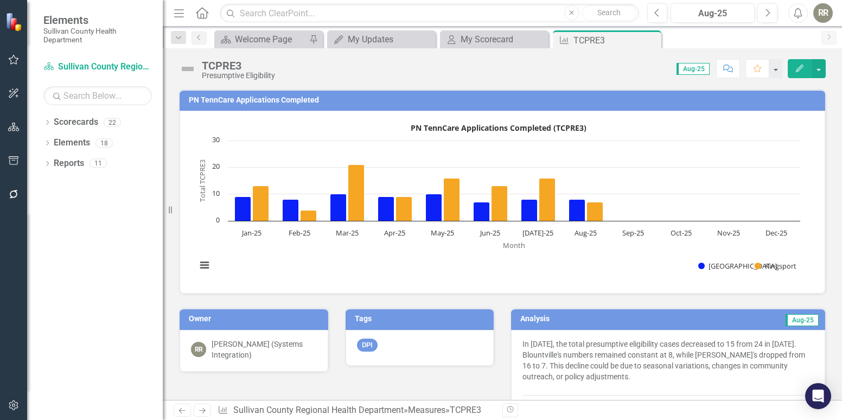 Image resolution: width=842 pixels, height=420 pixels. I want to click on img: Not Defined, so click(188, 69).